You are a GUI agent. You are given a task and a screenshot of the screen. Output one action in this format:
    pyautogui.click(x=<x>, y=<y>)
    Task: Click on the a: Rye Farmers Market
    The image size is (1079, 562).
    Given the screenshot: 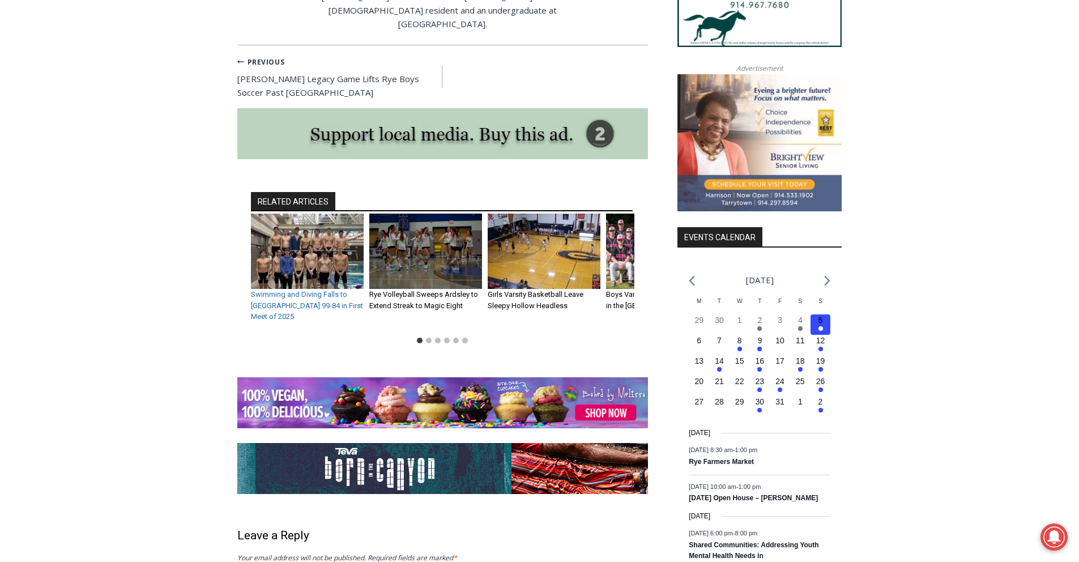 What is the action you would take?
    pyautogui.click(x=721, y=462)
    